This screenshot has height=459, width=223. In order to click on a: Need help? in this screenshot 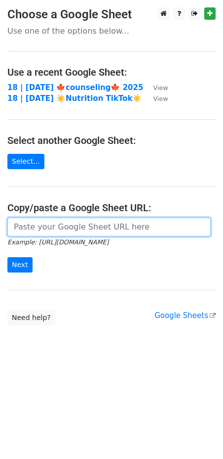, I will do `click(31, 317)`.